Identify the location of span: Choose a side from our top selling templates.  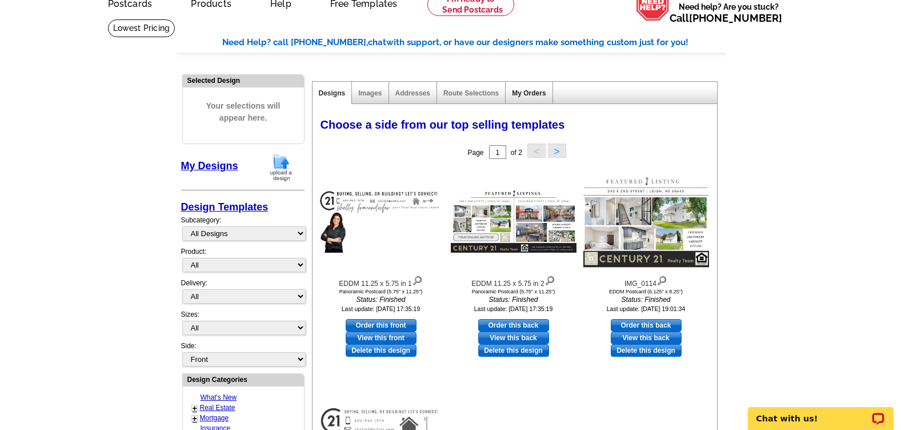
(443, 125).